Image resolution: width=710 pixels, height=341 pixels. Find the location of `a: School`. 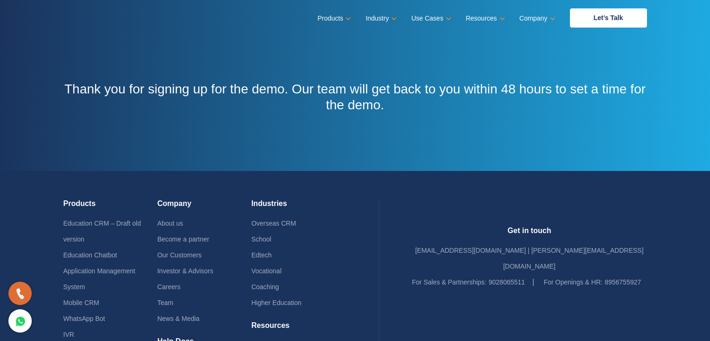

a: School is located at coordinates (261, 239).